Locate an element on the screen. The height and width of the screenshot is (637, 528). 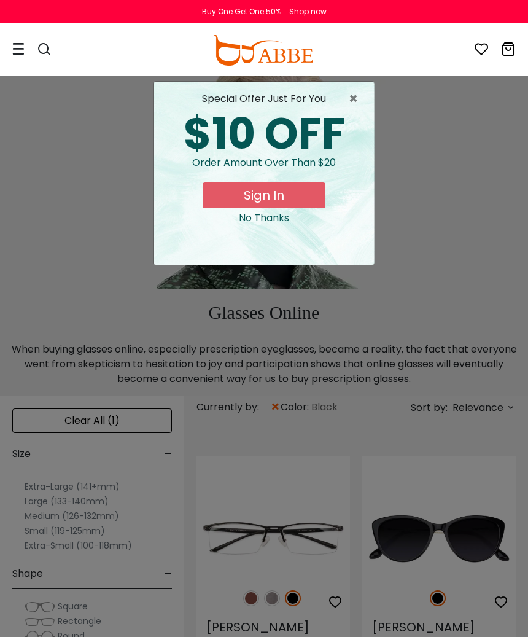
div: Buy One Get One 50% is located at coordinates (241, 12).